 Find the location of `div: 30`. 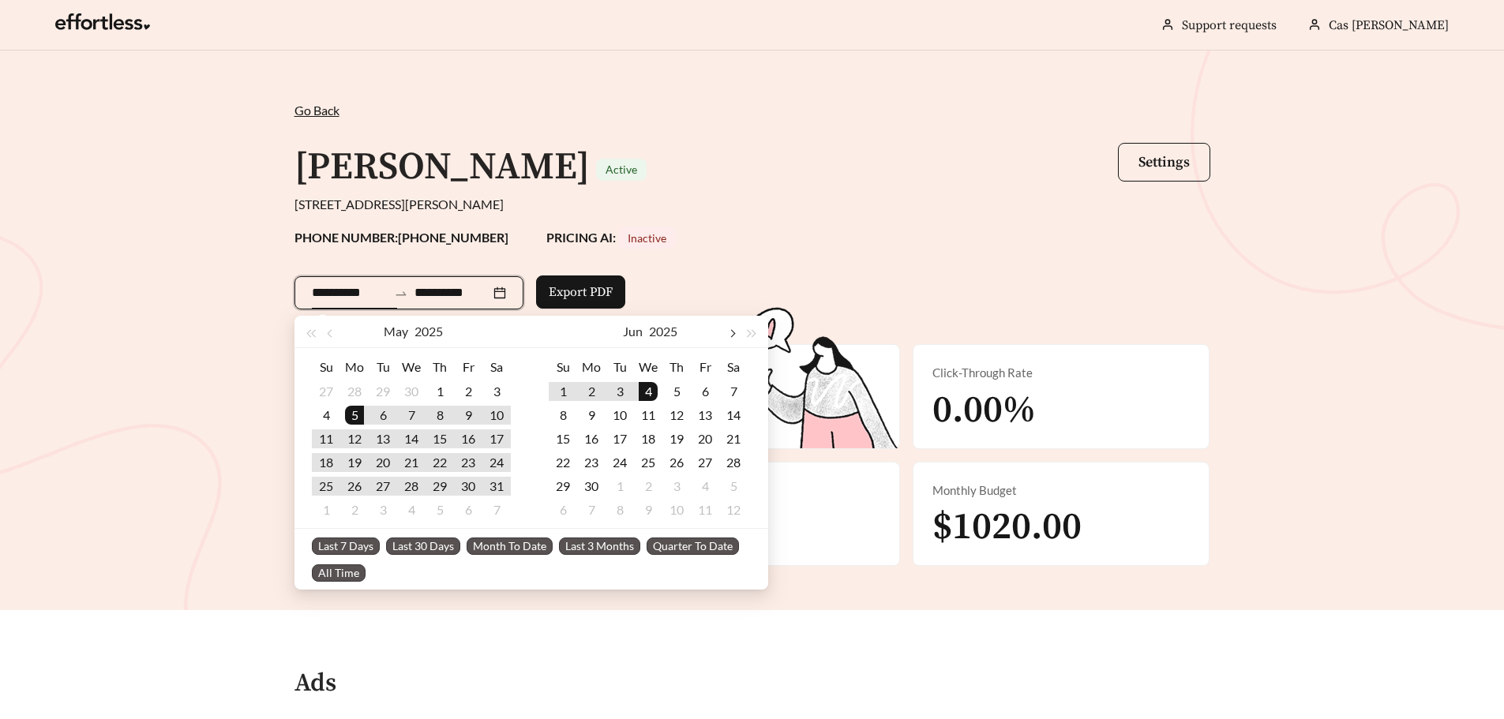

div: 30 is located at coordinates (591, 486).